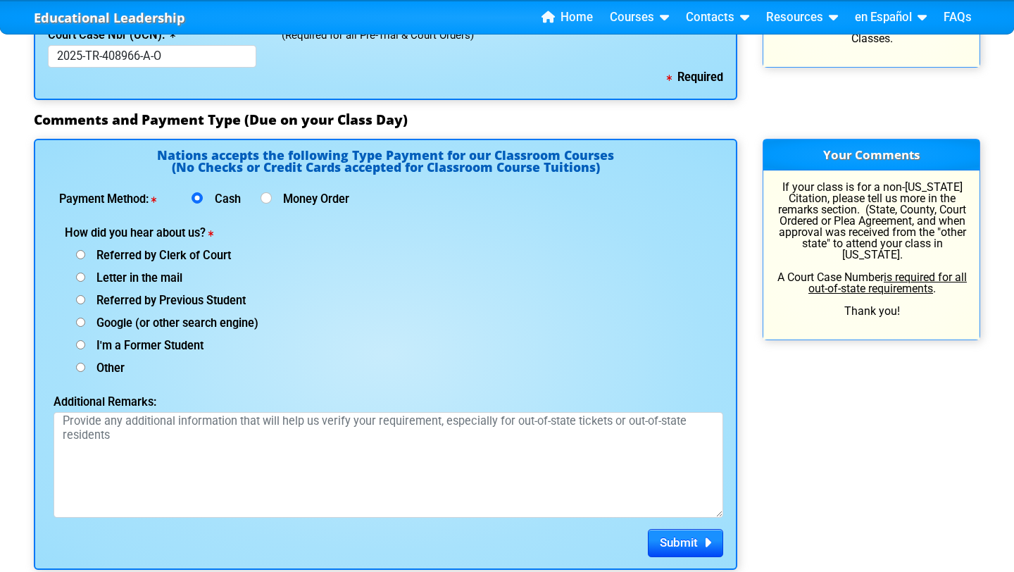 The image size is (1014, 572). What do you see at coordinates (685, 543) in the screenshot?
I see `button: Submit` at bounding box center [685, 543].